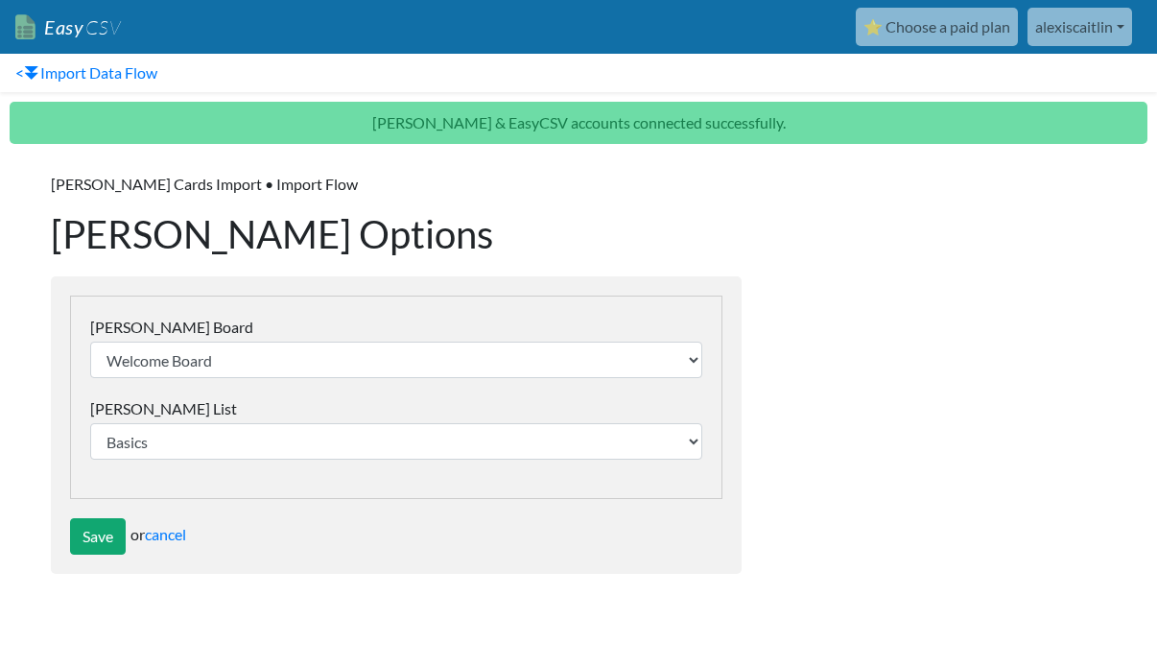 The width and height of the screenshot is (1157, 667). What do you see at coordinates (1079, 27) in the screenshot?
I see `a: alexiscaitlin` at bounding box center [1079, 27].